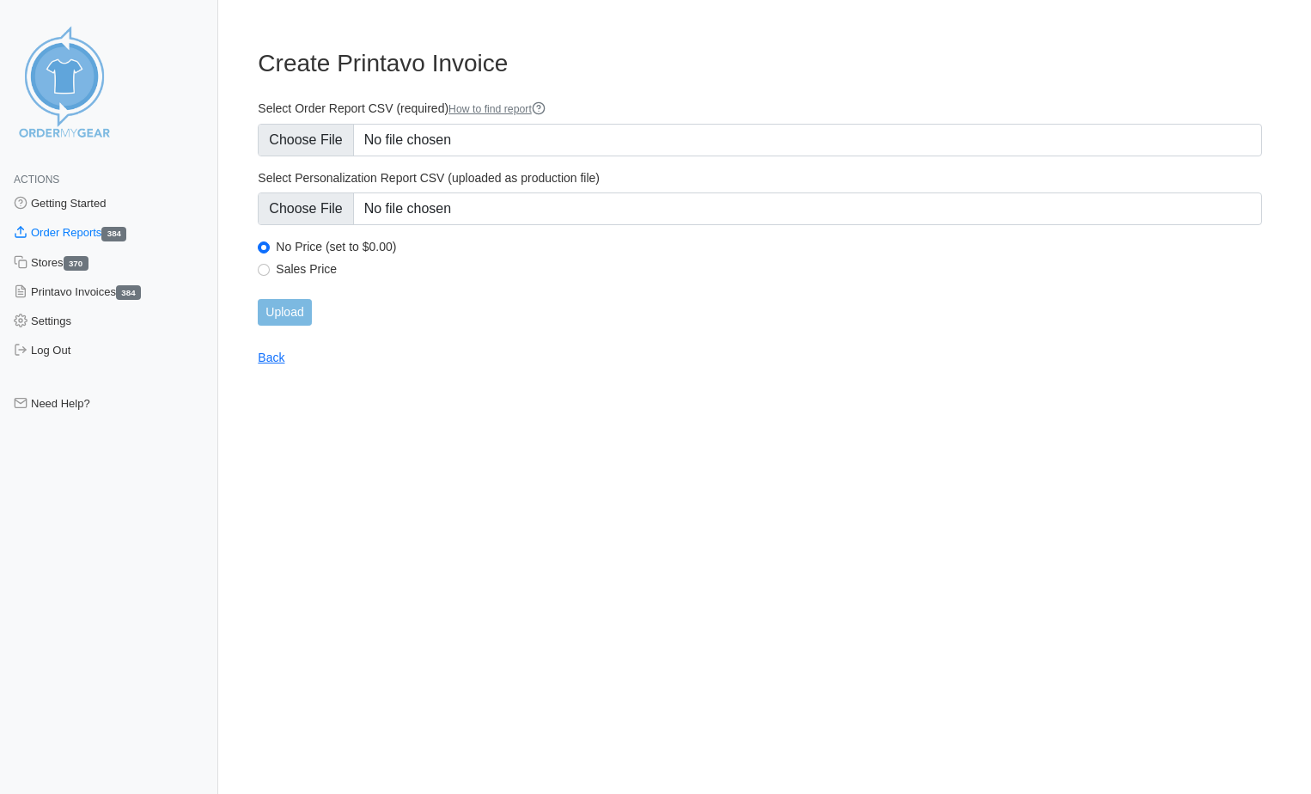 This screenshot has height=794, width=1311. What do you see at coordinates (76, 263) in the screenshot?
I see `span: 370` at bounding box center [76, 263].